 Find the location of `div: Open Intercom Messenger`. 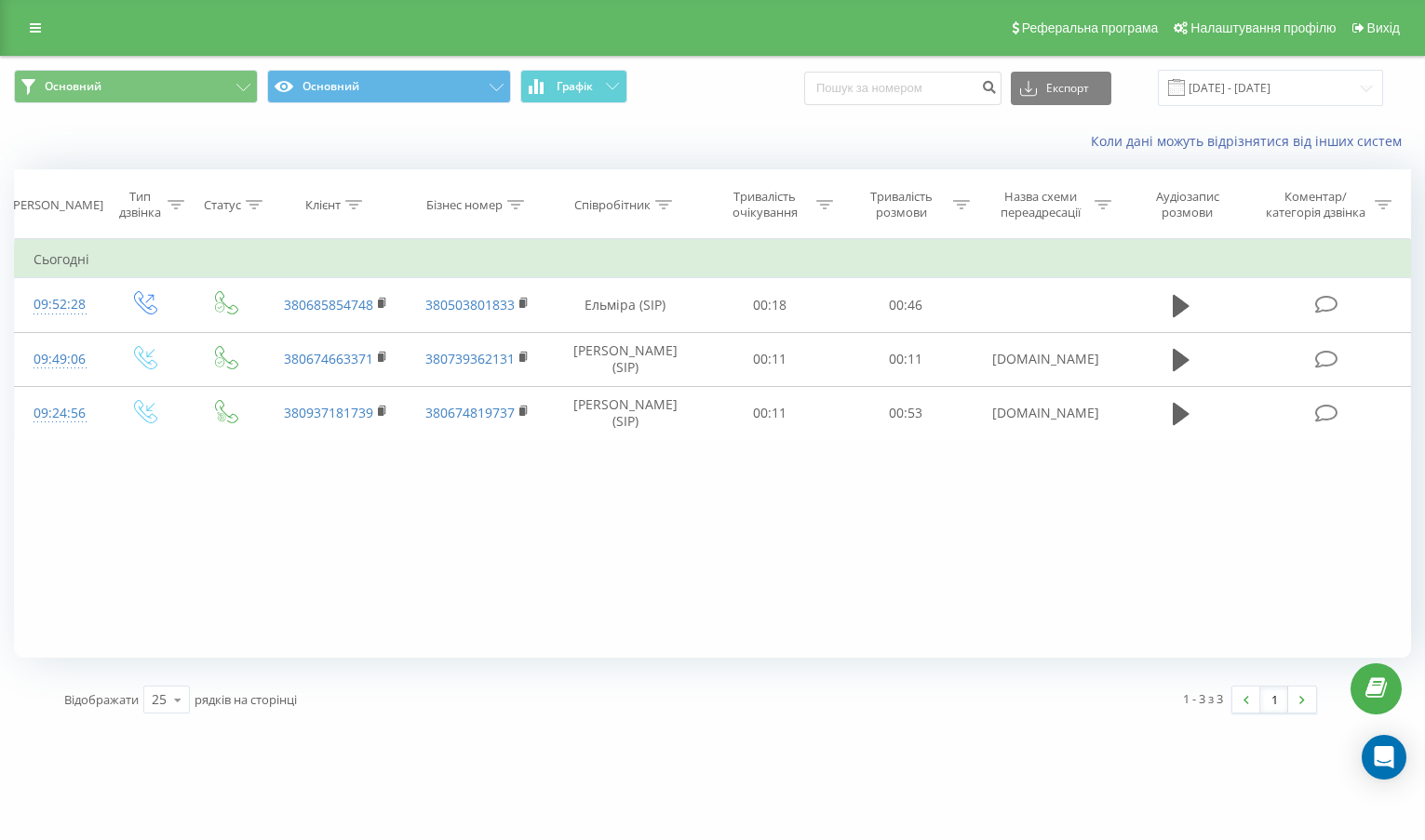

div: Open Intercom Messenger is located at coordinates (1384, 757).